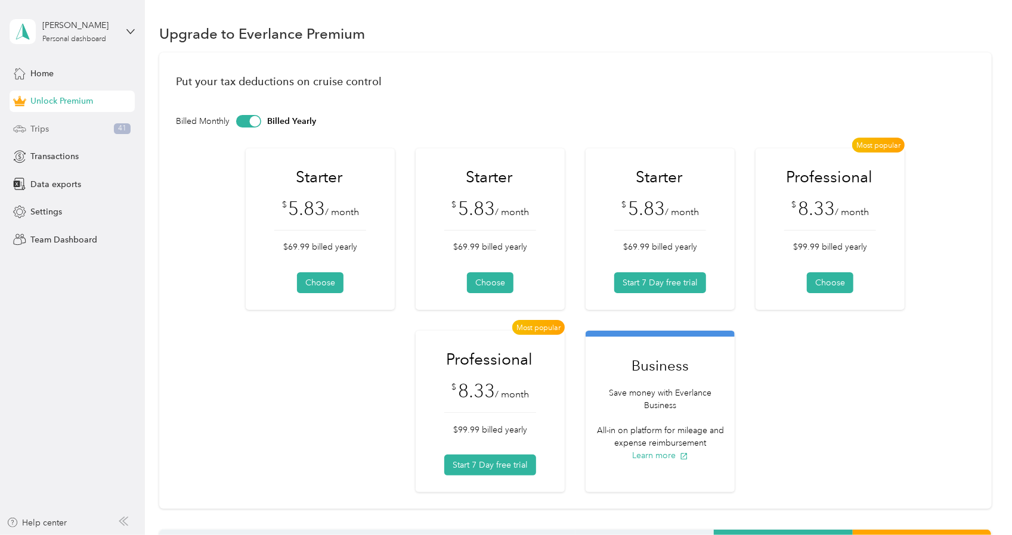  What do you see at coordinates (61, 101) in the screenshot?
I see `span: Unlock Premium` at bounding box center [61, 101].